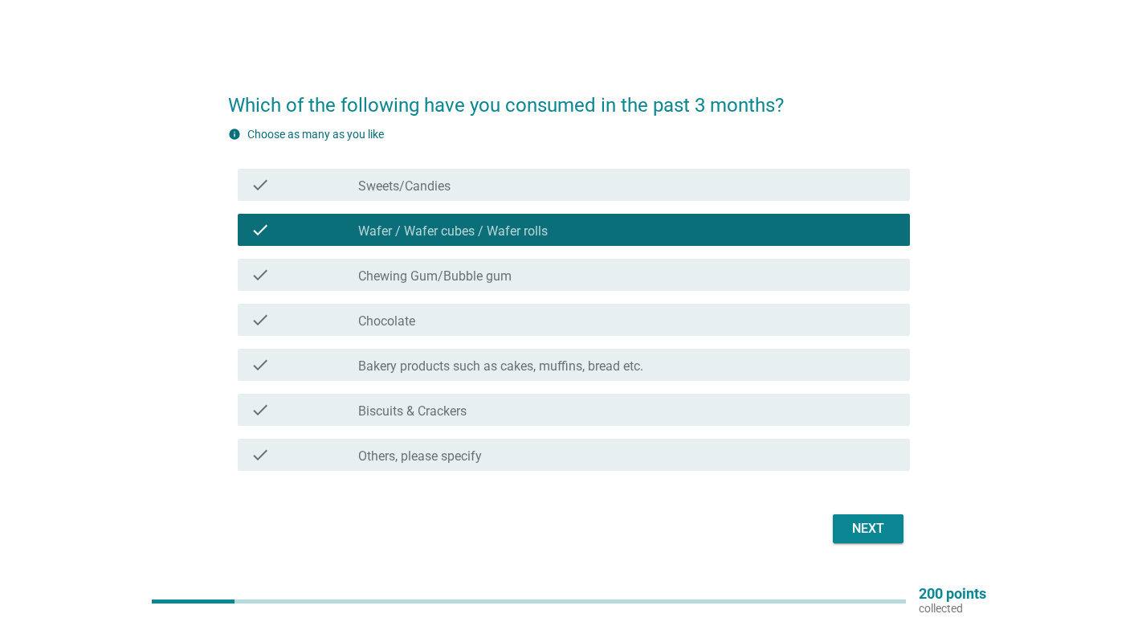 The height and width of the screenshot is (622, 1138). What do you see at coordinates (868, 529) in the screenshot?
I see `div: Next` at bounding box center [868, 529].